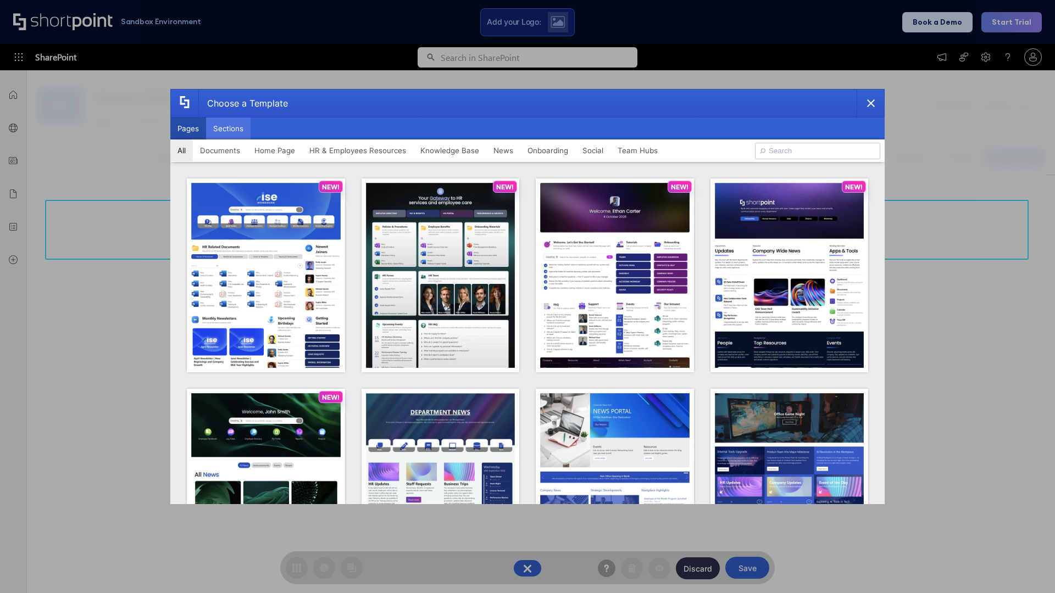  Describe the element at coordinates (358, 151) in the screenshot. I see `button: HR & Employees Resources` at that location.